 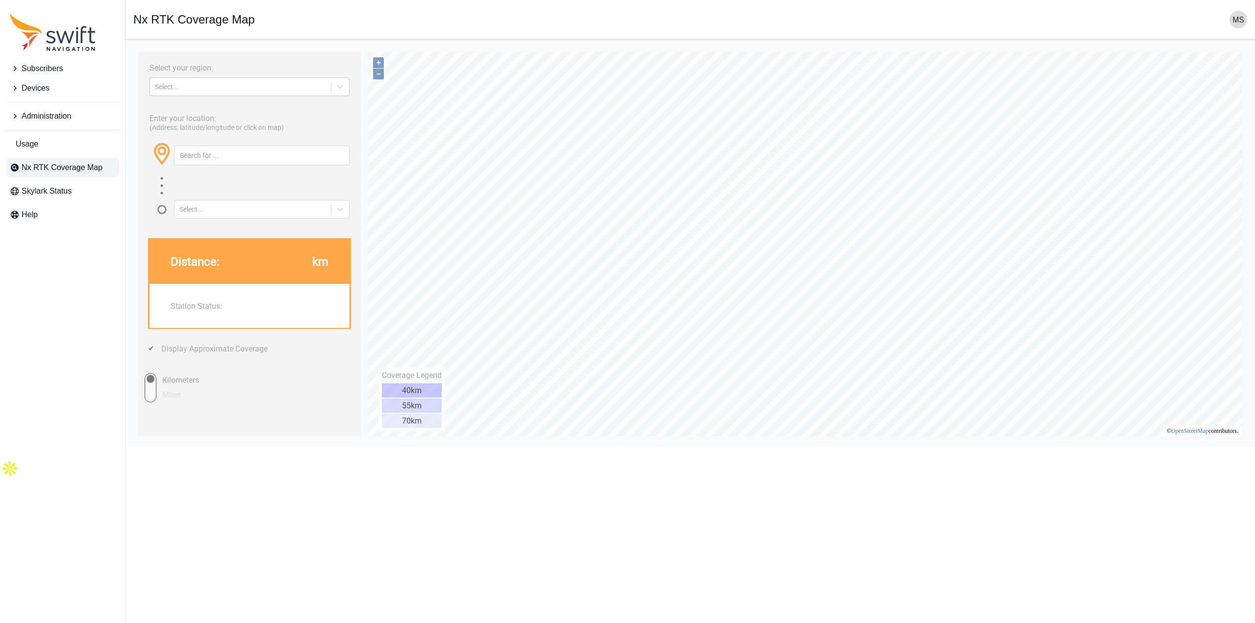 What do you see at coordinates (126, 215) in the screenshot?
I see `label: Distance:` at bounding box center [126, 215].